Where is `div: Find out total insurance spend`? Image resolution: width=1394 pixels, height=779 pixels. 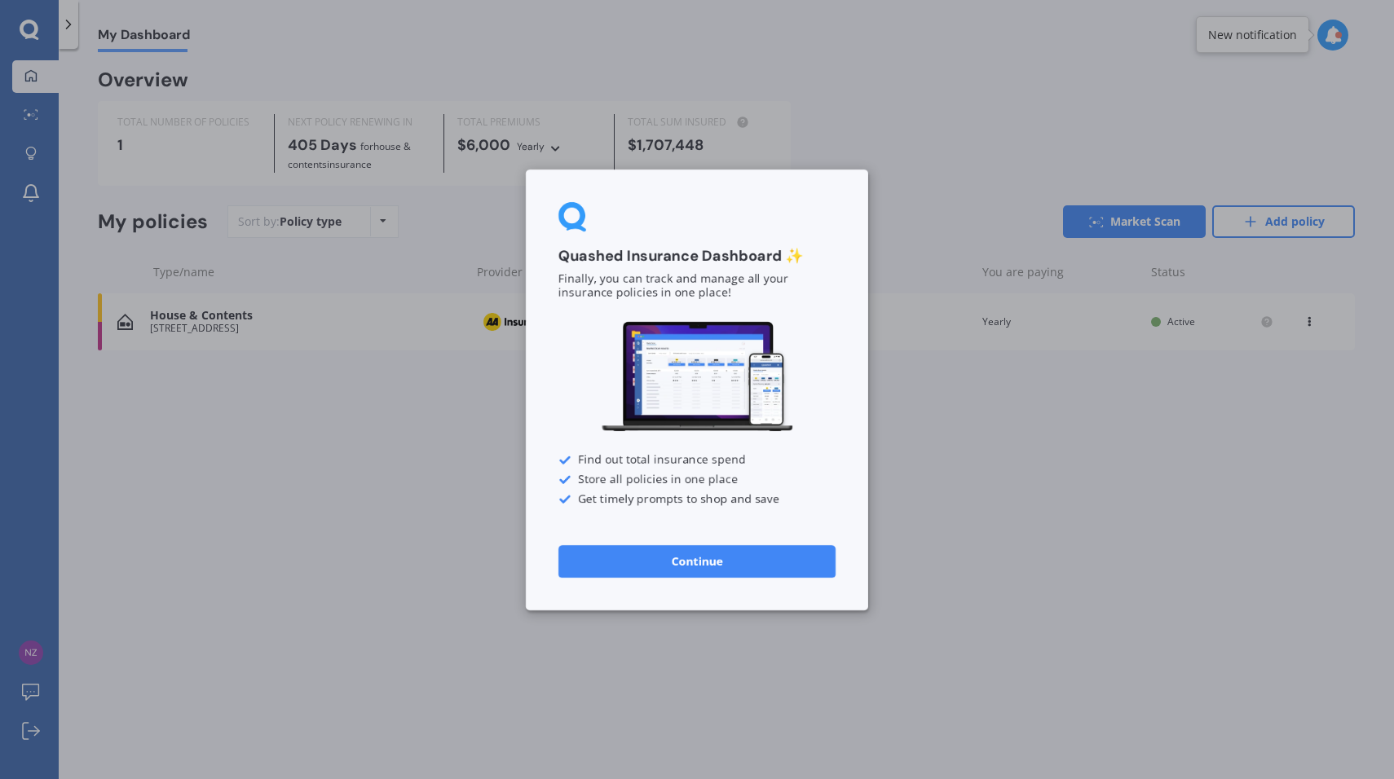 div: Find out total insurance spend is located at coordinates (697, 460).